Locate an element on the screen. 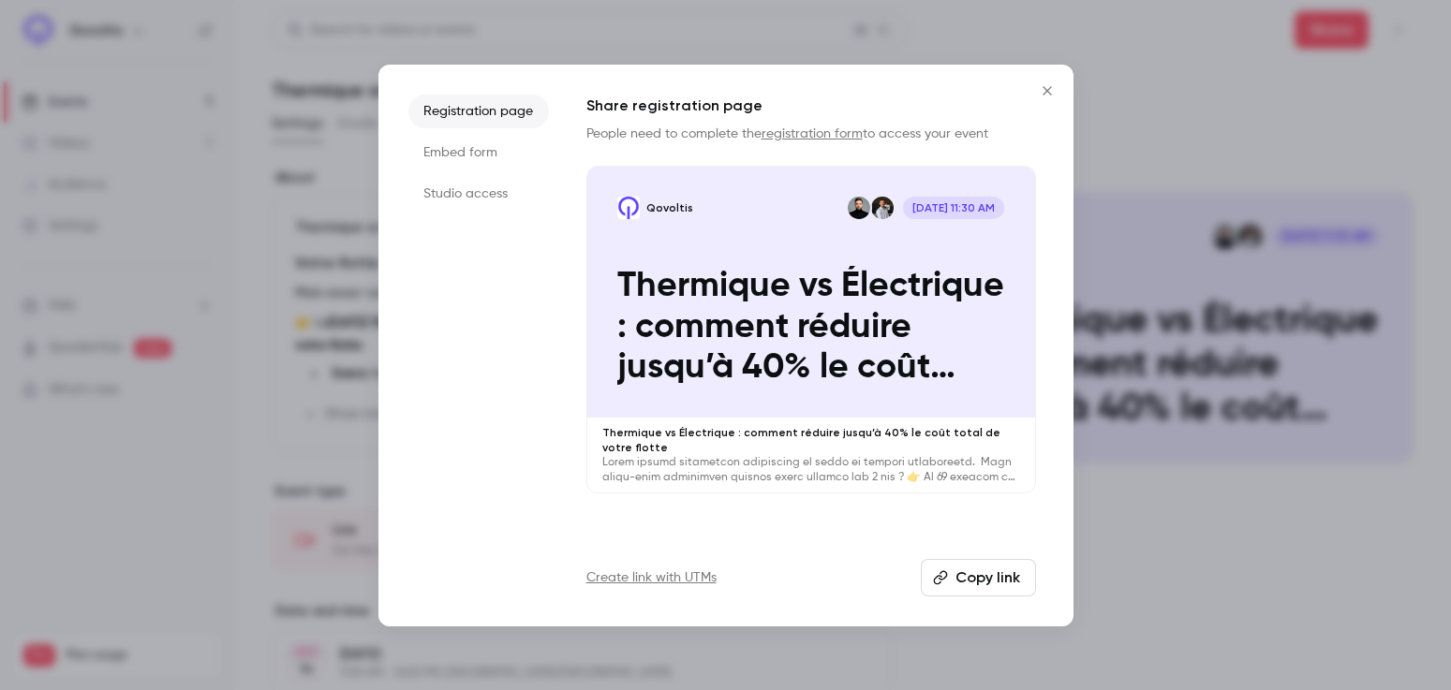 This screenshot has width=1451, height=690. h1: Share registration page is located at coordinates (811, 106).